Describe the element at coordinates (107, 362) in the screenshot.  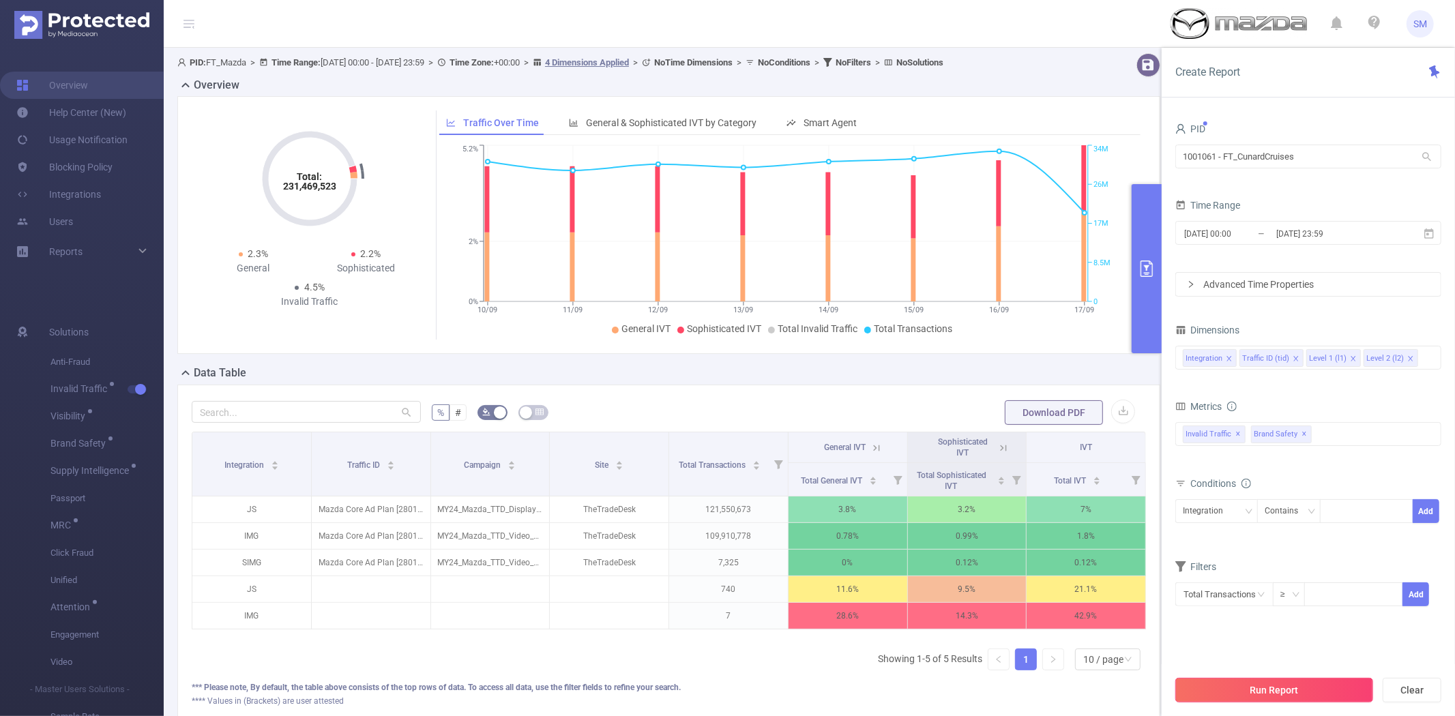
I see `span: Anti-Fraud` at that location.